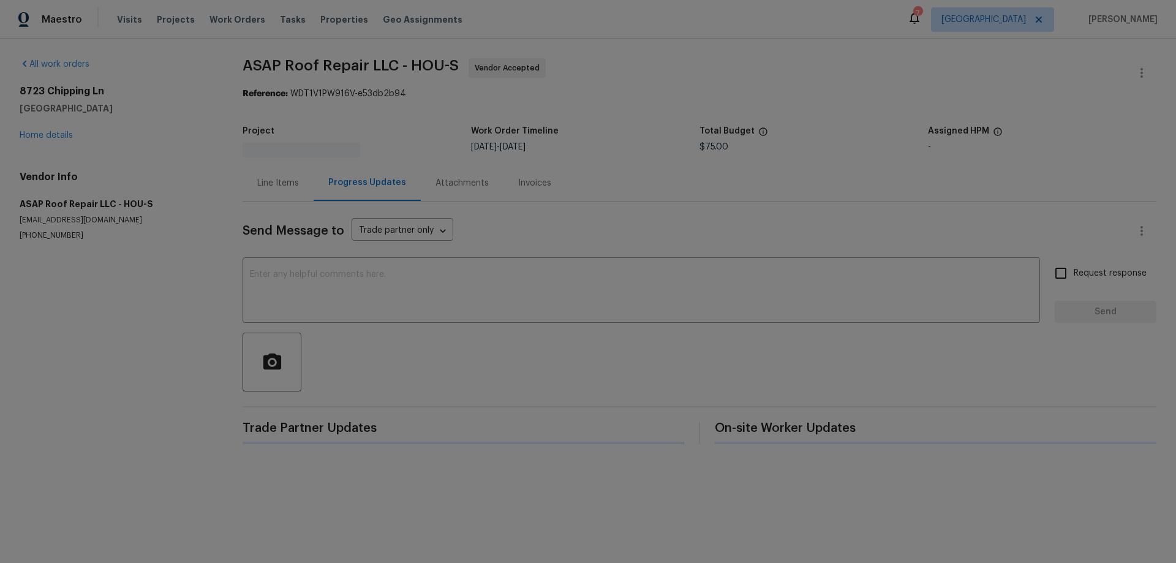 Image resolution: width=1176 pixels, height=563 pixels. Describe the element at coordinates (237, 20) in the screenshot. I see `span: Work Orders` at that location.